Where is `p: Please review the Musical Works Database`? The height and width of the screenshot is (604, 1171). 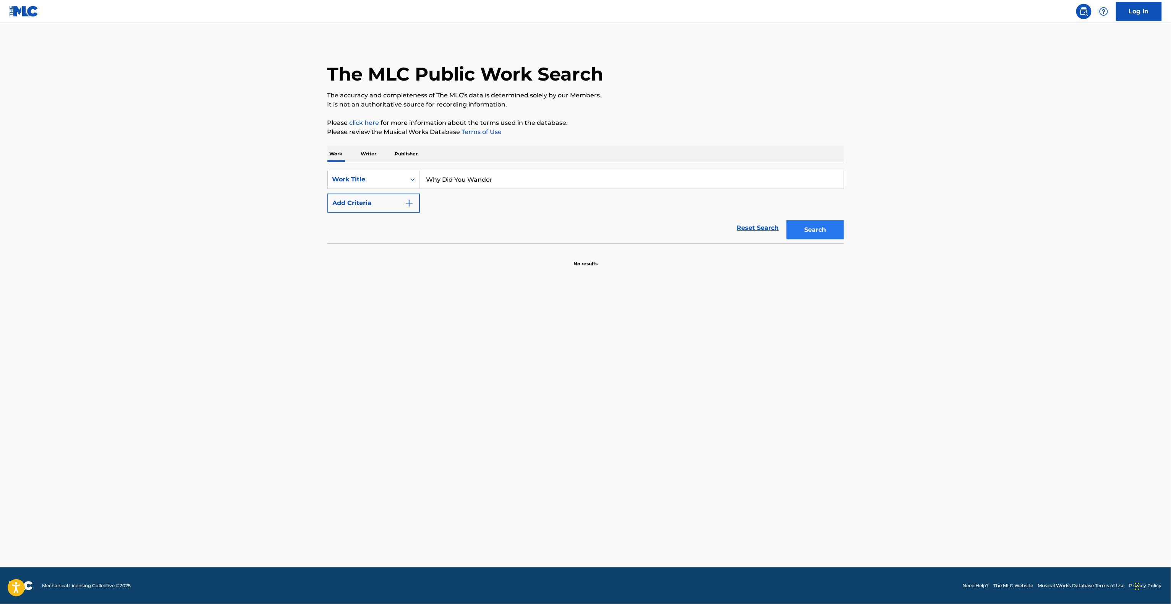
p: Please review the Musical Works Database is located at coordinates (586, 132).